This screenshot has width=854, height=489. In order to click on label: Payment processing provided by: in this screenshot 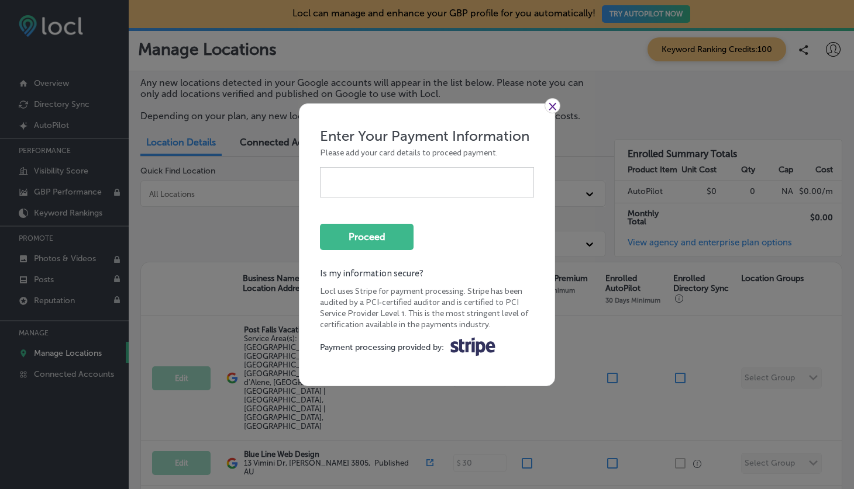, I will do `click(382, 347)`.